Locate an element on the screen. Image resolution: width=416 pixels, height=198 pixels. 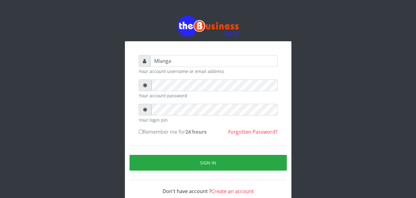
small: Your account password is located at coordinates (208, 96).